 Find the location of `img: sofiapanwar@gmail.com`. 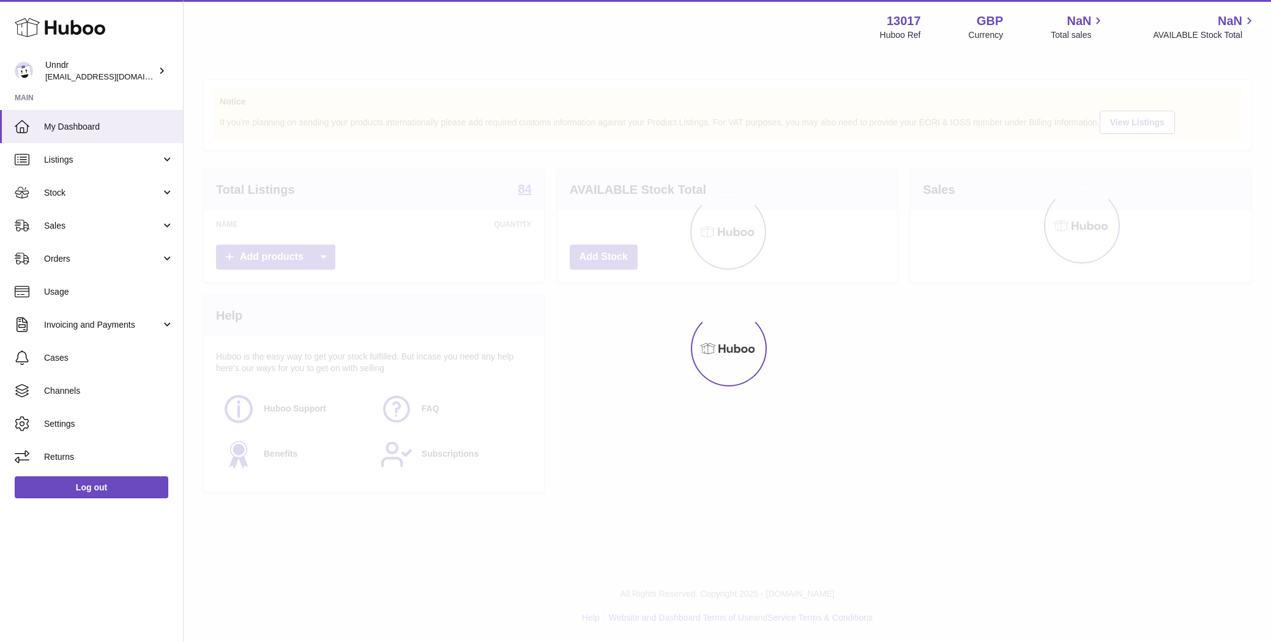

img: sofiapanwar@gmail.com is located at coordinates (24, 71).